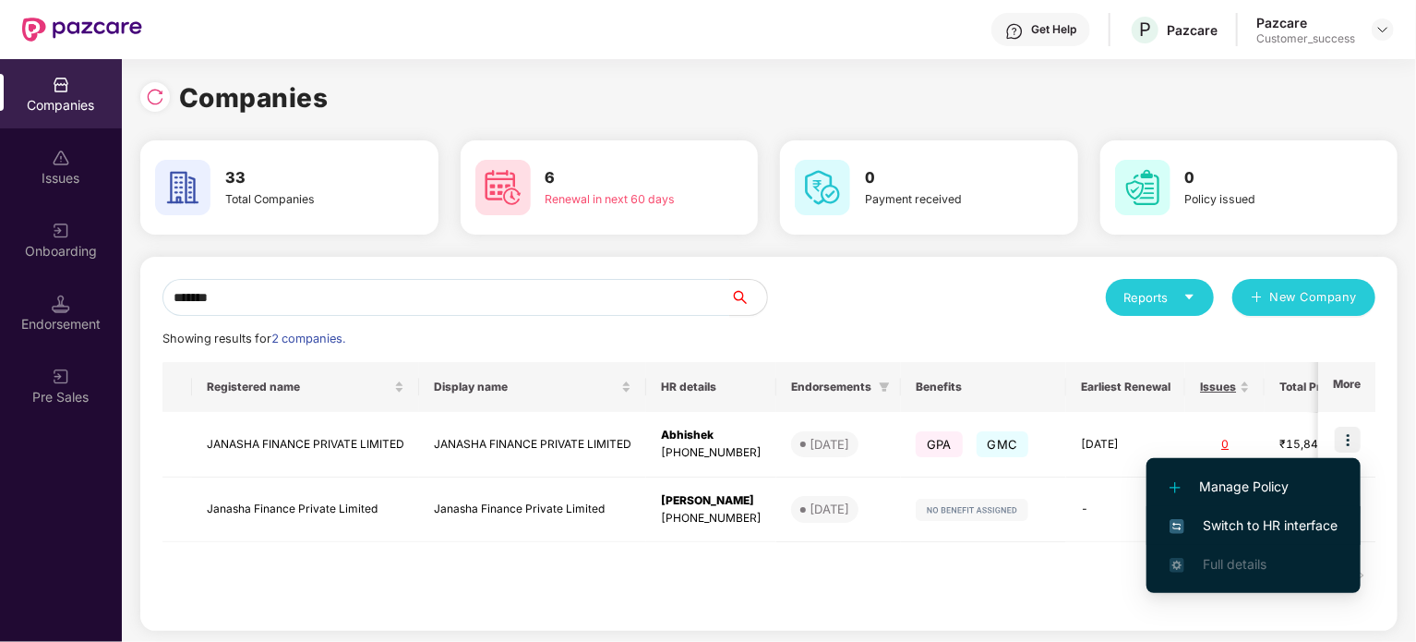  Describe the element at coordinates (1225, 444) in the screenshot. I see `div: 0` at that location.